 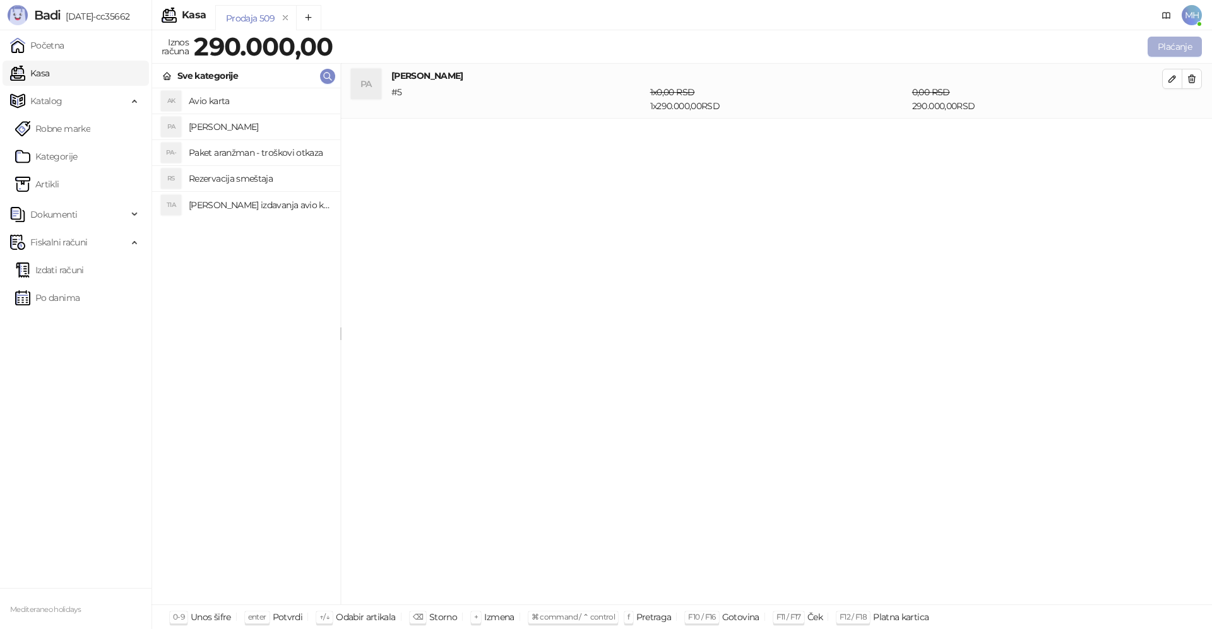 What do you see at coordinates (285, 18) in the screenshot?
I see `button: remove` at bounding box center [285, 18].